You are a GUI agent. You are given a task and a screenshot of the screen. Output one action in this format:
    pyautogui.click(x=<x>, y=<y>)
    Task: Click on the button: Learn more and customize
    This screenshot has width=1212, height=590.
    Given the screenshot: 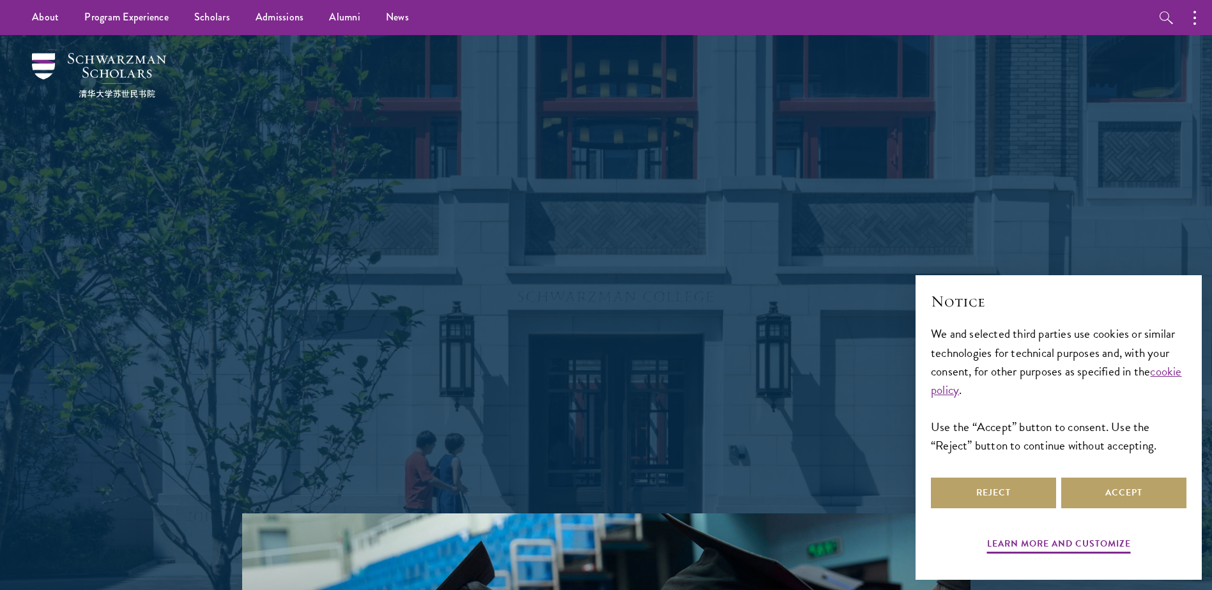 What is the action you would take?
    pyautogui.click(x=1059, y=546)
    